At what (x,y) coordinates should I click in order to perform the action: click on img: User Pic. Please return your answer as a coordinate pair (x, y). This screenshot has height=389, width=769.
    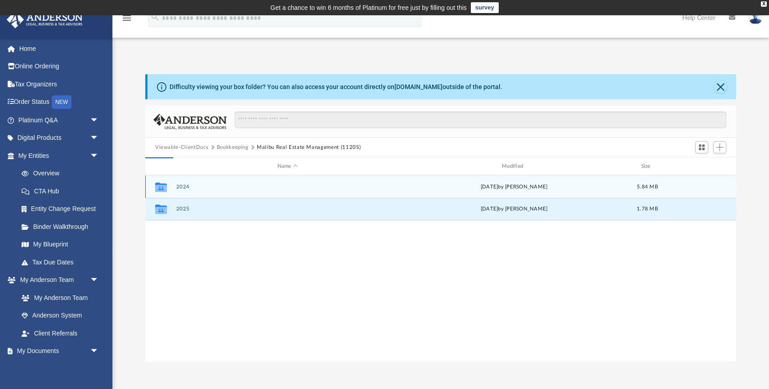
    Looking at the image, I should click on (756, 18).